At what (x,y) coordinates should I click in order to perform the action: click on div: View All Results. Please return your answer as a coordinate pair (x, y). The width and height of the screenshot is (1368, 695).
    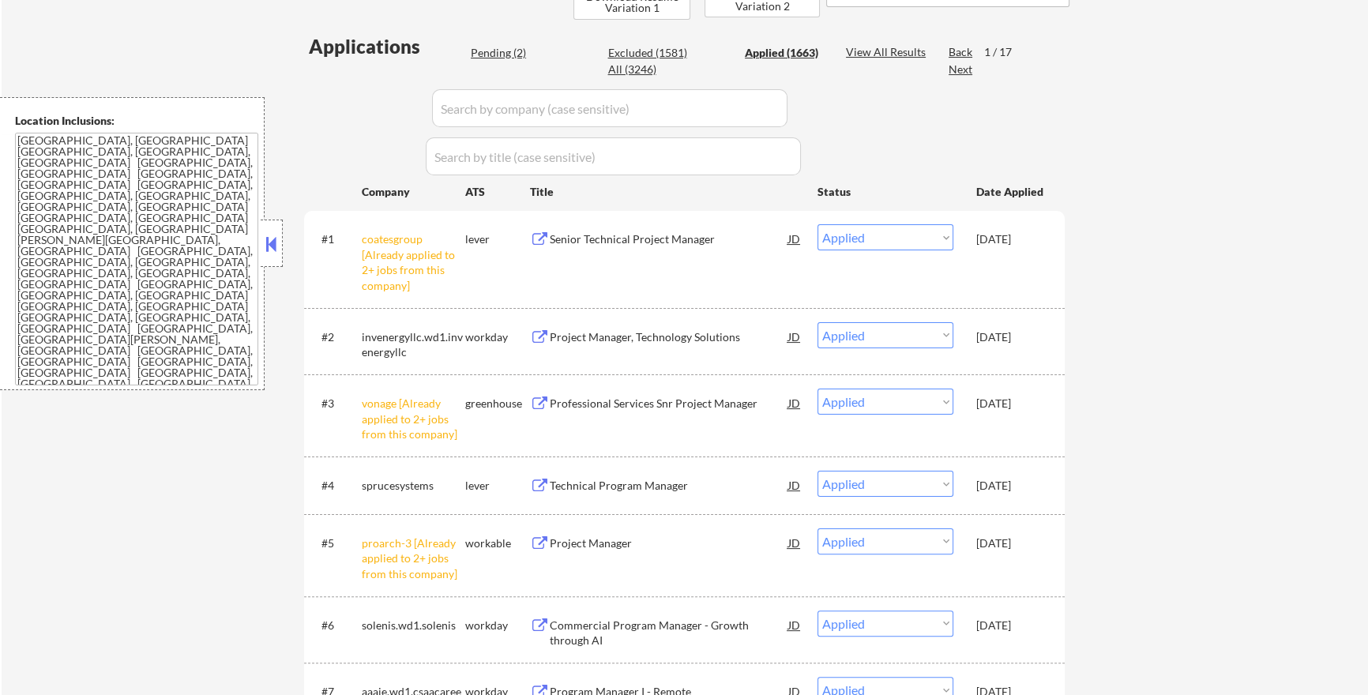
    Looking at the image, I should click on (888, 52).